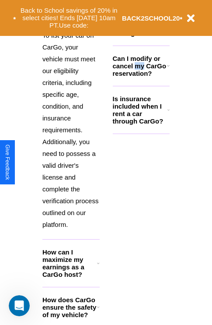  What do you see at coordinates (140, 66) in the screenshot?
I see `h3: Can I modify or cancel my CarGo reservation?` at bounding box center [140, 66].